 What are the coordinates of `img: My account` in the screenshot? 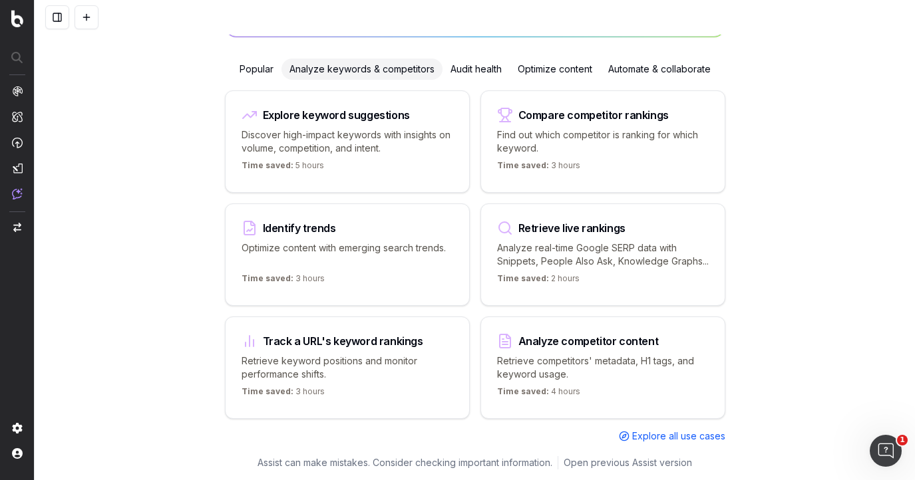 It's located at (17, 454).